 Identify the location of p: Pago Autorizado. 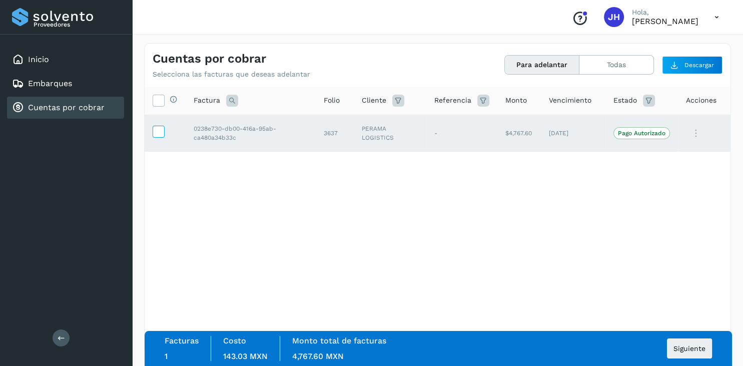
(641, 133).